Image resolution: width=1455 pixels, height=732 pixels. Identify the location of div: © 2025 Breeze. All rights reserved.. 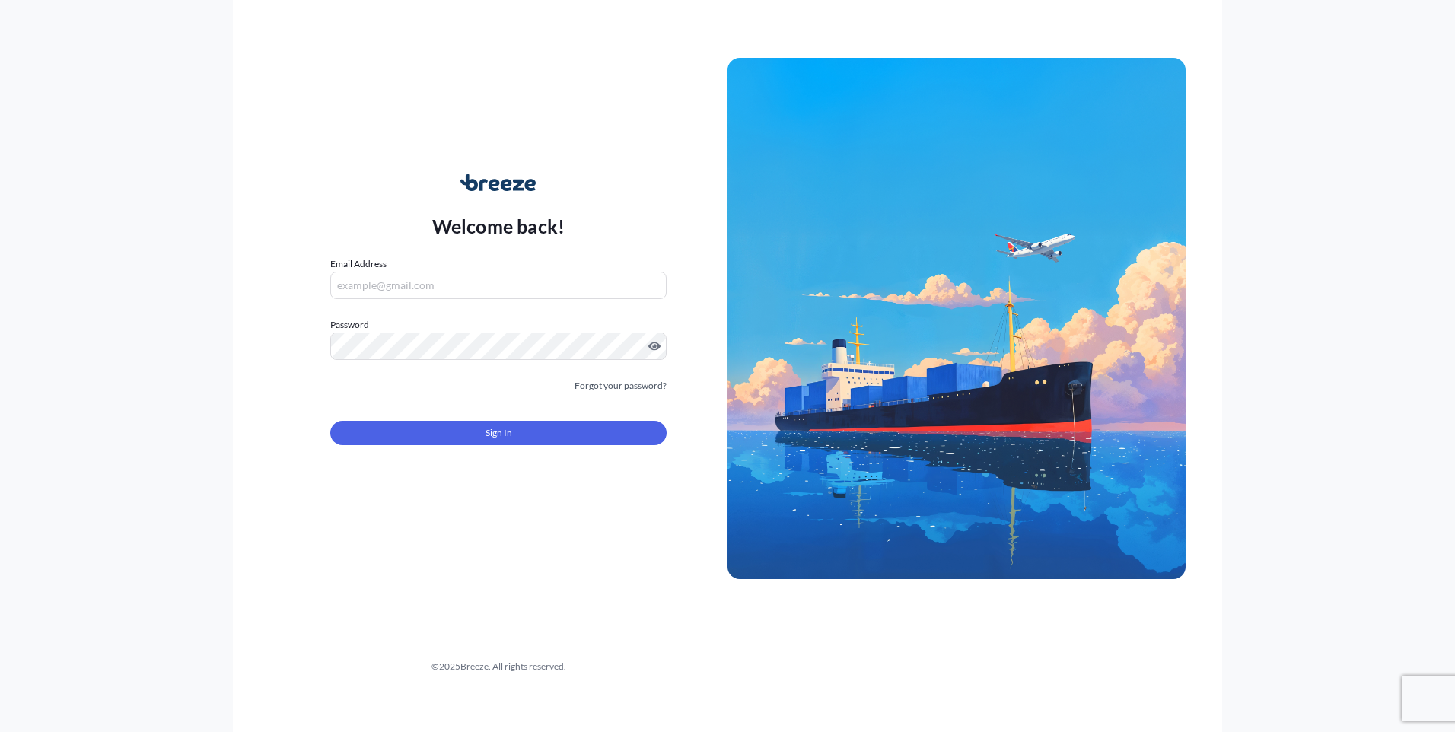
(498, 667).